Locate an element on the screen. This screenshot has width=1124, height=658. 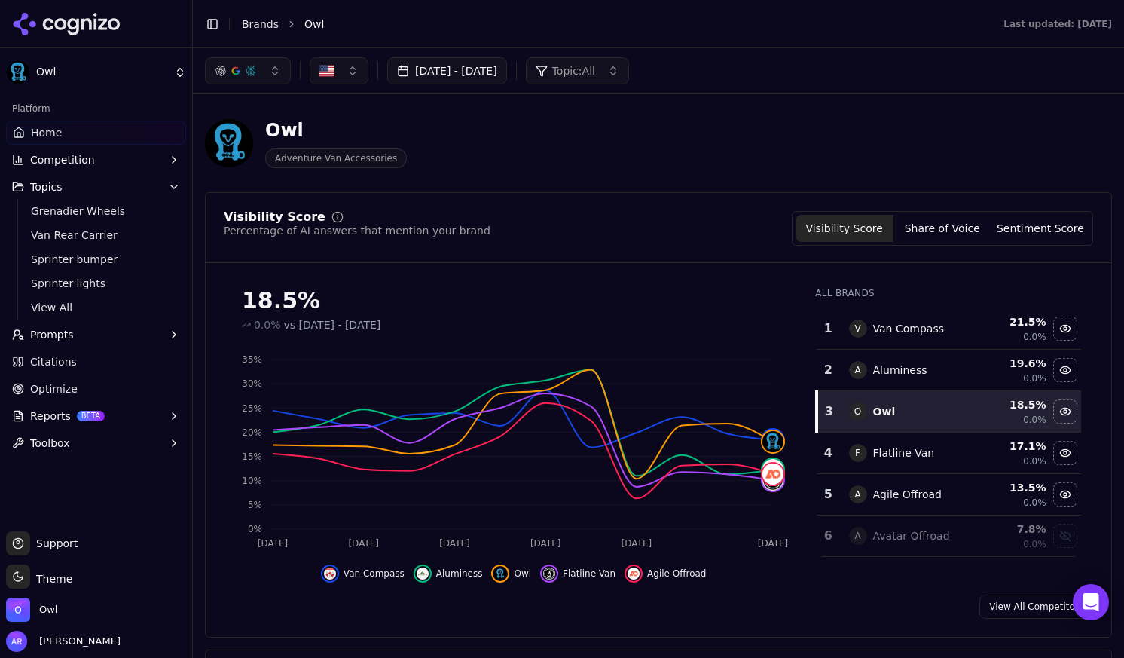
tspan: 15% is located at coordinates (252, 457).